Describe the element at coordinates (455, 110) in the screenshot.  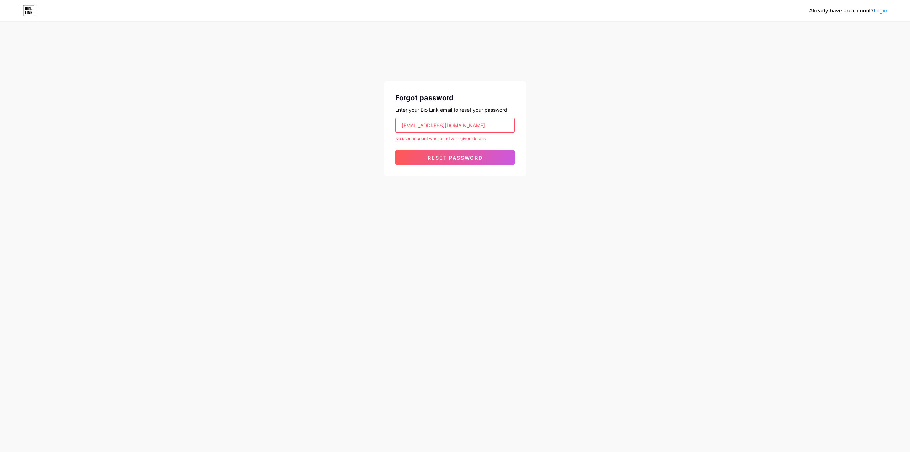
I see `div: Enter your Bio Link email to reset your password` at that location.